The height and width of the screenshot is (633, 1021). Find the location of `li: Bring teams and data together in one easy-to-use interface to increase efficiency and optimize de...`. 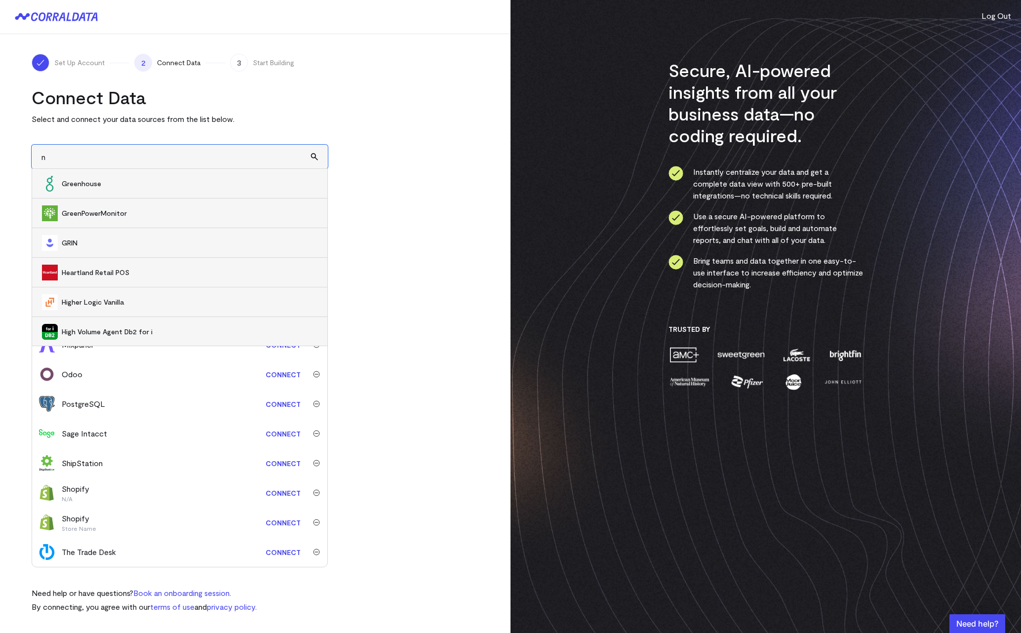

li: Bring teams and data together in one easy-to-use interface to increase efficiency and optimize de... is located at coordinates (766, 273).